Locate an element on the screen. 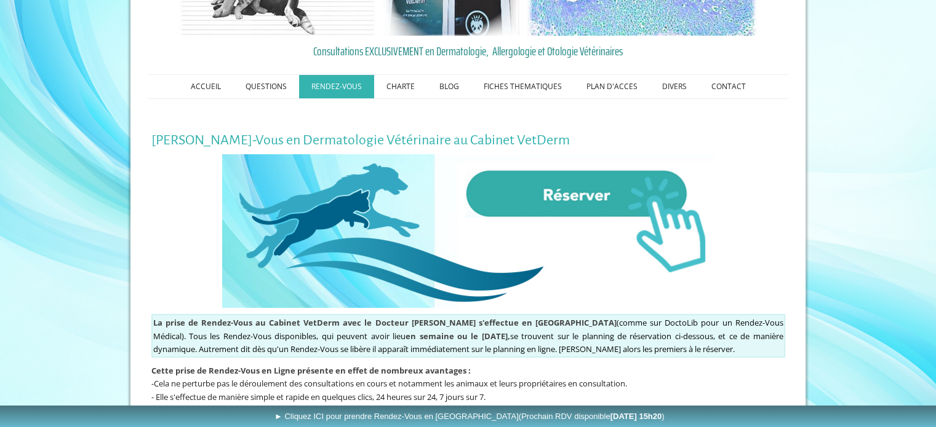  span: rise de Rendez-Vous en Ligne présente en effet de nombreux avantages : is located at coordinates (325, 371).